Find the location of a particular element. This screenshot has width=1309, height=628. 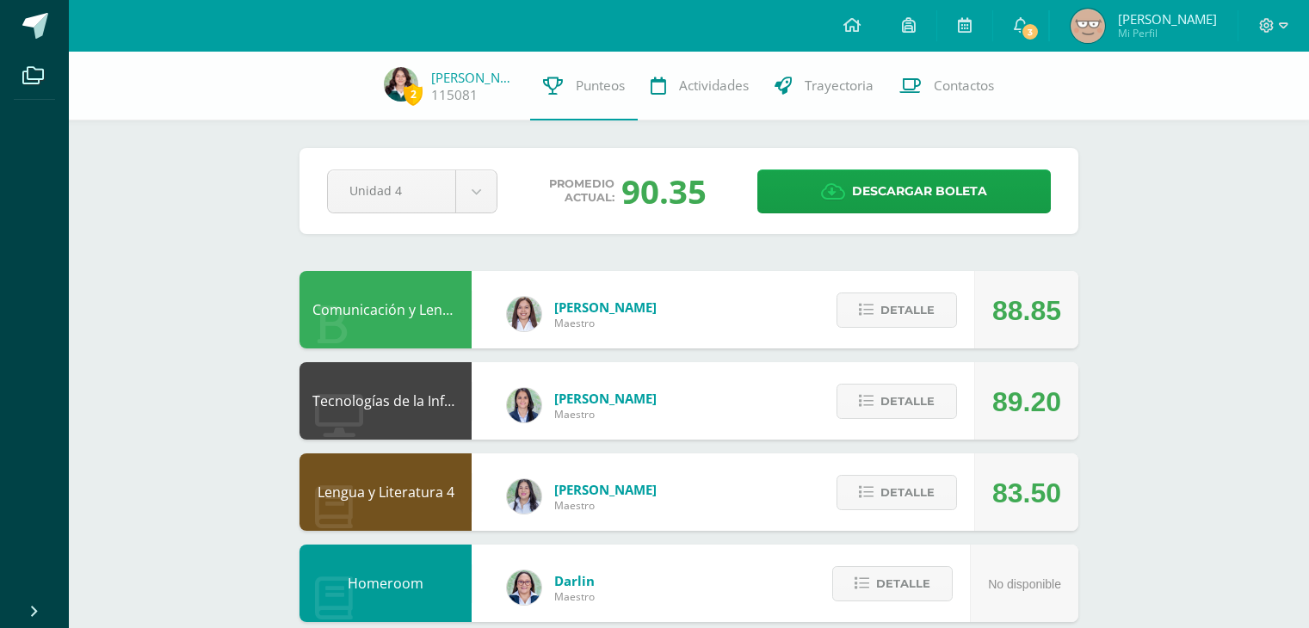

span: Actividades is located at coordinates (713, 85).